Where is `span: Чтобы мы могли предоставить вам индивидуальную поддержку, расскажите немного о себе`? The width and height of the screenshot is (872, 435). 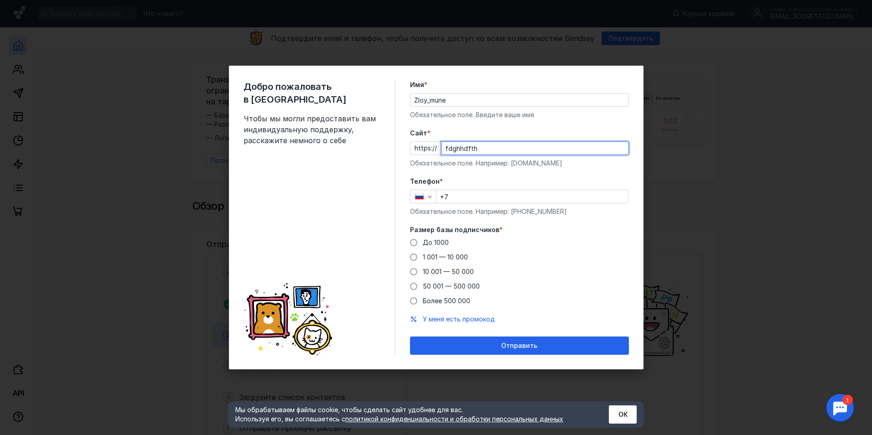
span: Чтобы мы могли предоставить вам индивидуальную поддержку, расскажите немного о себе is located at coordinates (312, 129).